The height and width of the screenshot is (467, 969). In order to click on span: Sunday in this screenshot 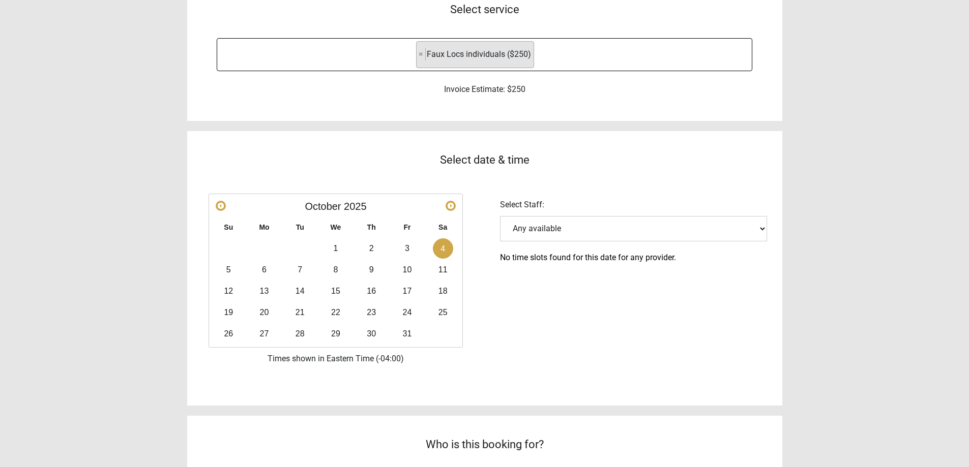, I will do `click(228, 227)`.